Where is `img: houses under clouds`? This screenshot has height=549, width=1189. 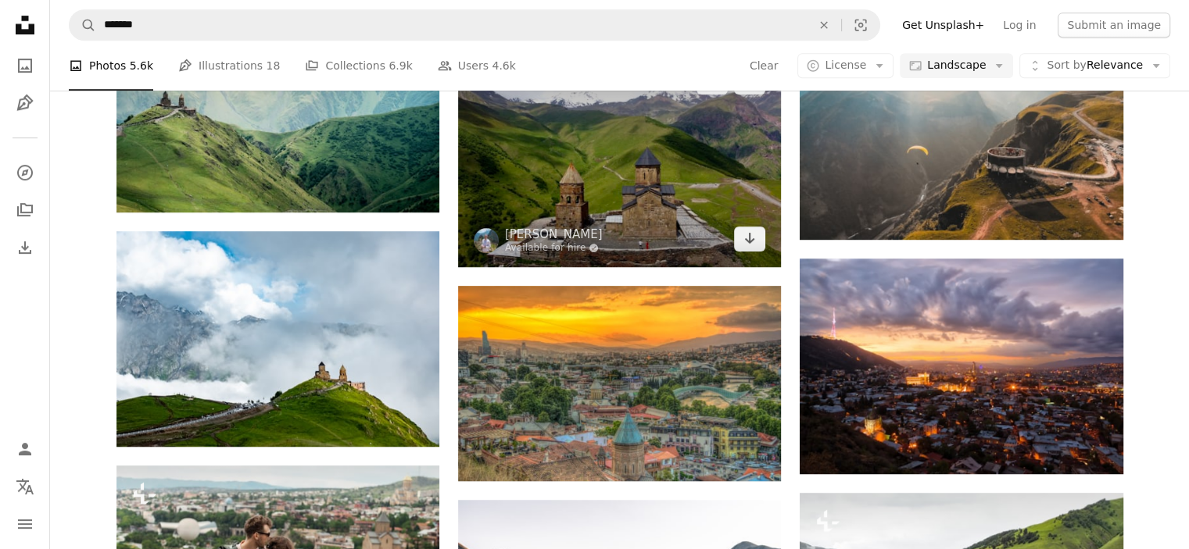
img: houses under clouds is located at coordinates (960, 366).